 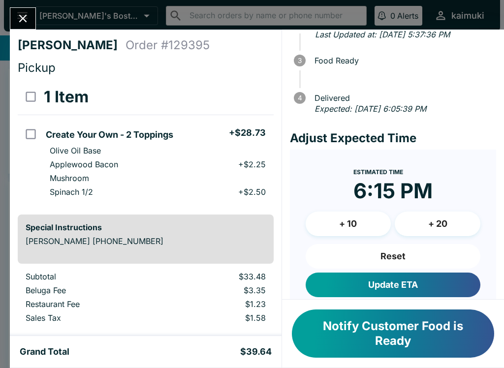 I want to click on text: 3, so click(x=300, y=61).